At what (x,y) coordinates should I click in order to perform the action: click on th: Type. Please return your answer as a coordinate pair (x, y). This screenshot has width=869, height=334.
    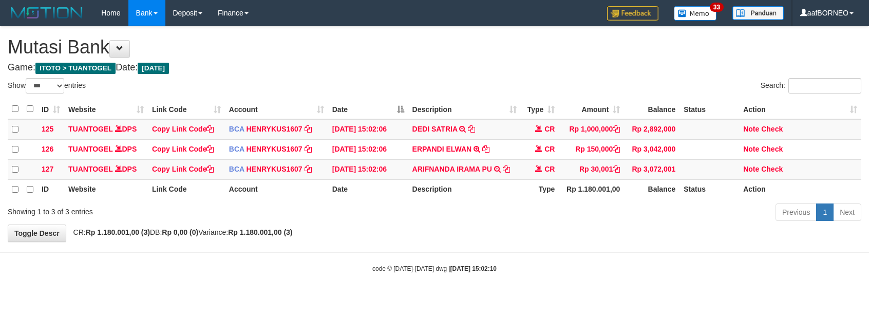
    Looking at the image, I should click on (540, 189).